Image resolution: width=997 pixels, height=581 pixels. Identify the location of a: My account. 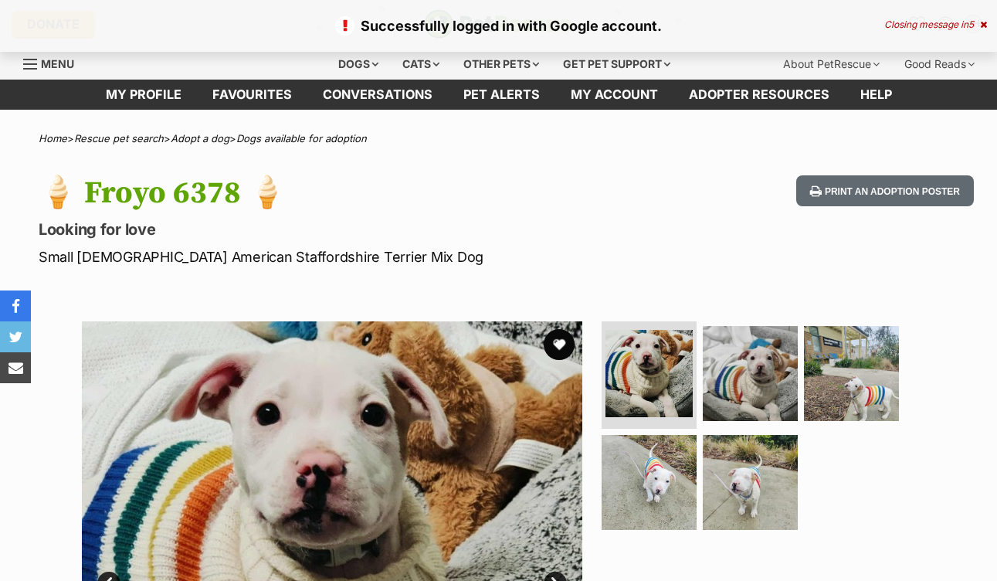
(614, 94).